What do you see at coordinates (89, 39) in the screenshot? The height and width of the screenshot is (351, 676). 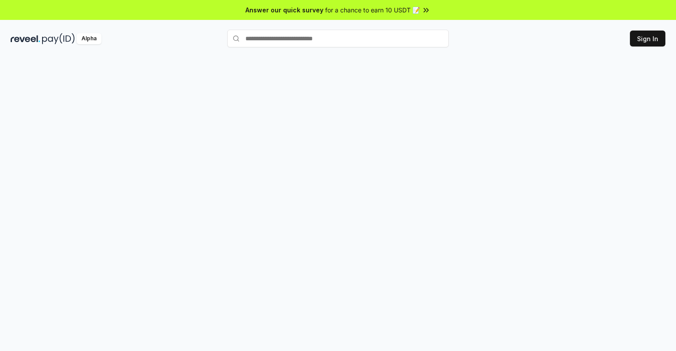 I see `div: Alpha` at bounding box center [89, 39].